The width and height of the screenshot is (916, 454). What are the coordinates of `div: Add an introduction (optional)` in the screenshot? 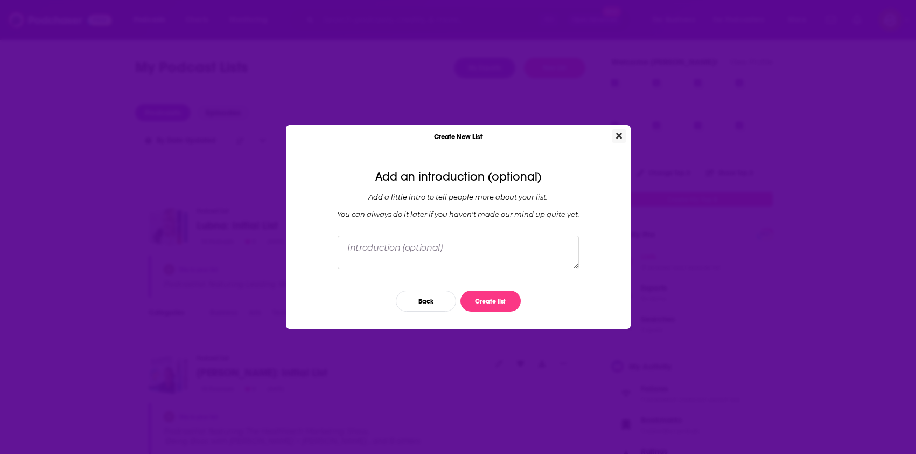 It's located at (458, 177).